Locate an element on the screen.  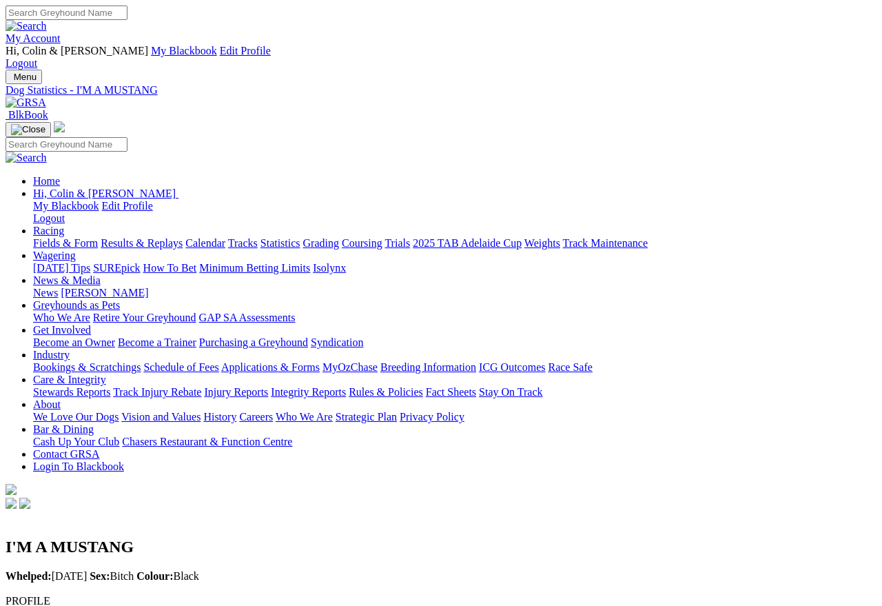
a: Fact Sheets is located at coordinates (451, 392).